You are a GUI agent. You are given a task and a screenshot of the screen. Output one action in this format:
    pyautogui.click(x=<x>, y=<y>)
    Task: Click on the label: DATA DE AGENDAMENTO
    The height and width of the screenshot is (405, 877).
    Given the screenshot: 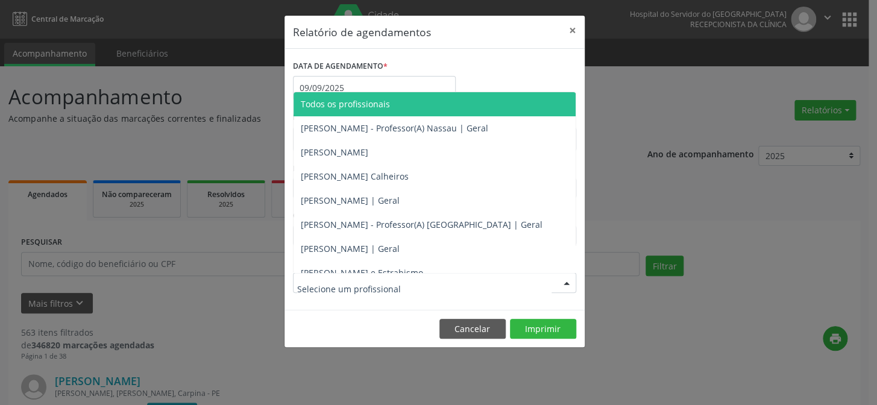 What is the action you would take?
    pyautogui.click(x=340, y=66)
    